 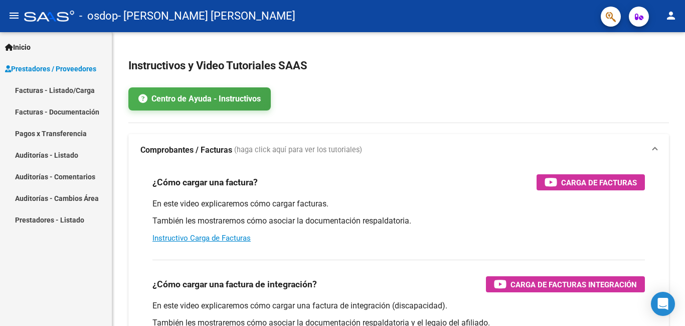 What do you see at coordinates (298, 150) in the screenshot?
I see `span: (haga click aquí para ver los tutoriales)` at bounding box center [298, 150].